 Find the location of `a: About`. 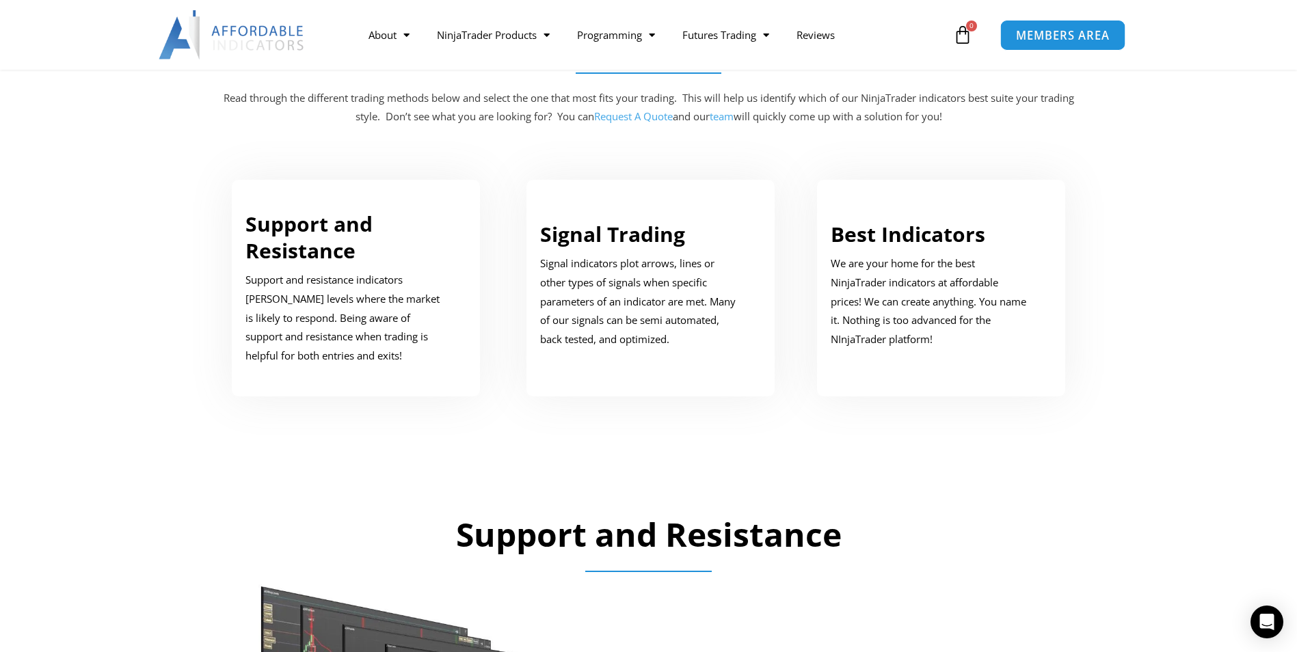

a: About is located at coordinates (389, 35).